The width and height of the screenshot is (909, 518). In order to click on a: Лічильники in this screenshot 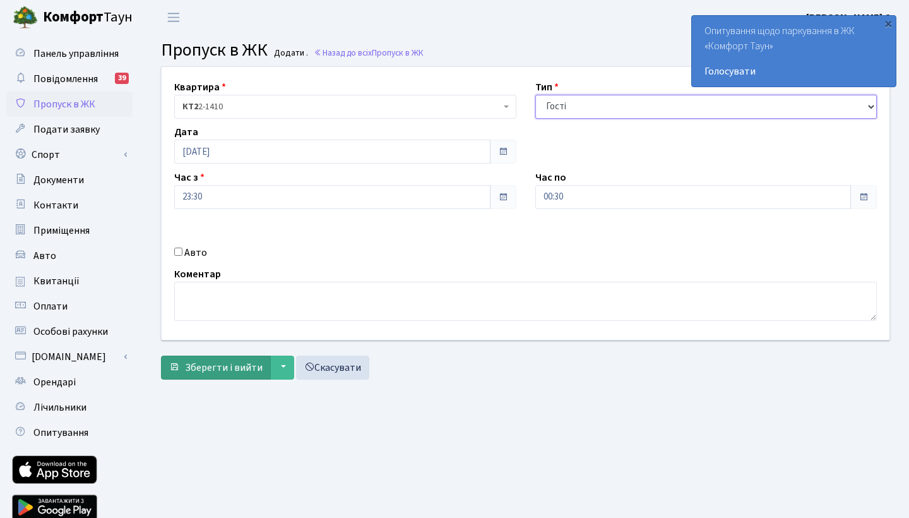, I will do `click(69, 407)`.